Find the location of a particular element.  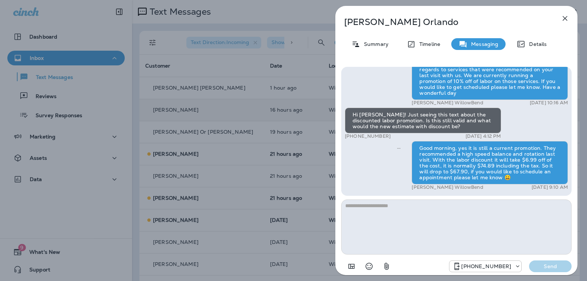

button: Add in a premade template is located at coordinates (351, 266).